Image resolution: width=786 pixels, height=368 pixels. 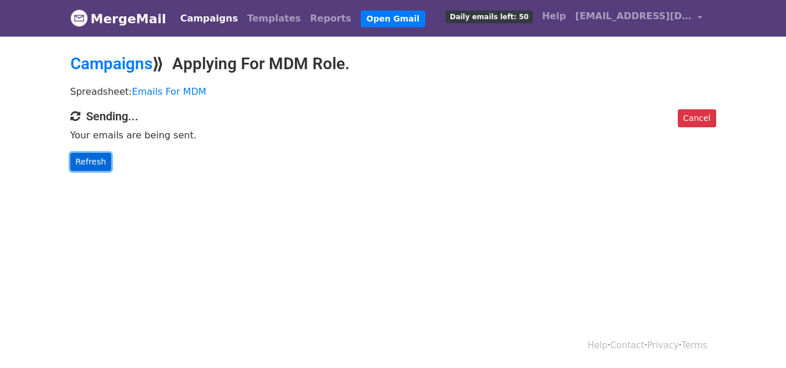 I want to click on a: Reports, so click(x=330, y=19).